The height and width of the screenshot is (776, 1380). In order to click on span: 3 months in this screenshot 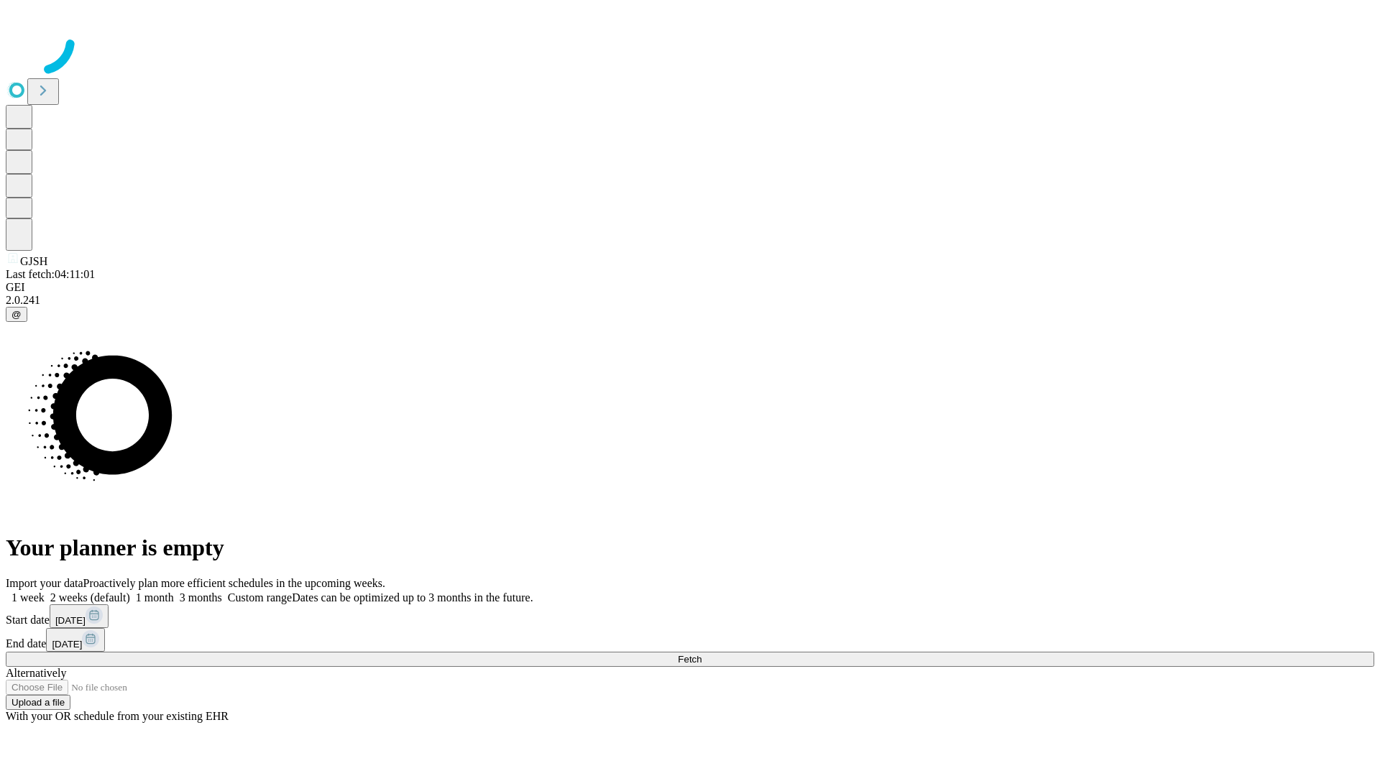, I will do `click(200, 597)`.